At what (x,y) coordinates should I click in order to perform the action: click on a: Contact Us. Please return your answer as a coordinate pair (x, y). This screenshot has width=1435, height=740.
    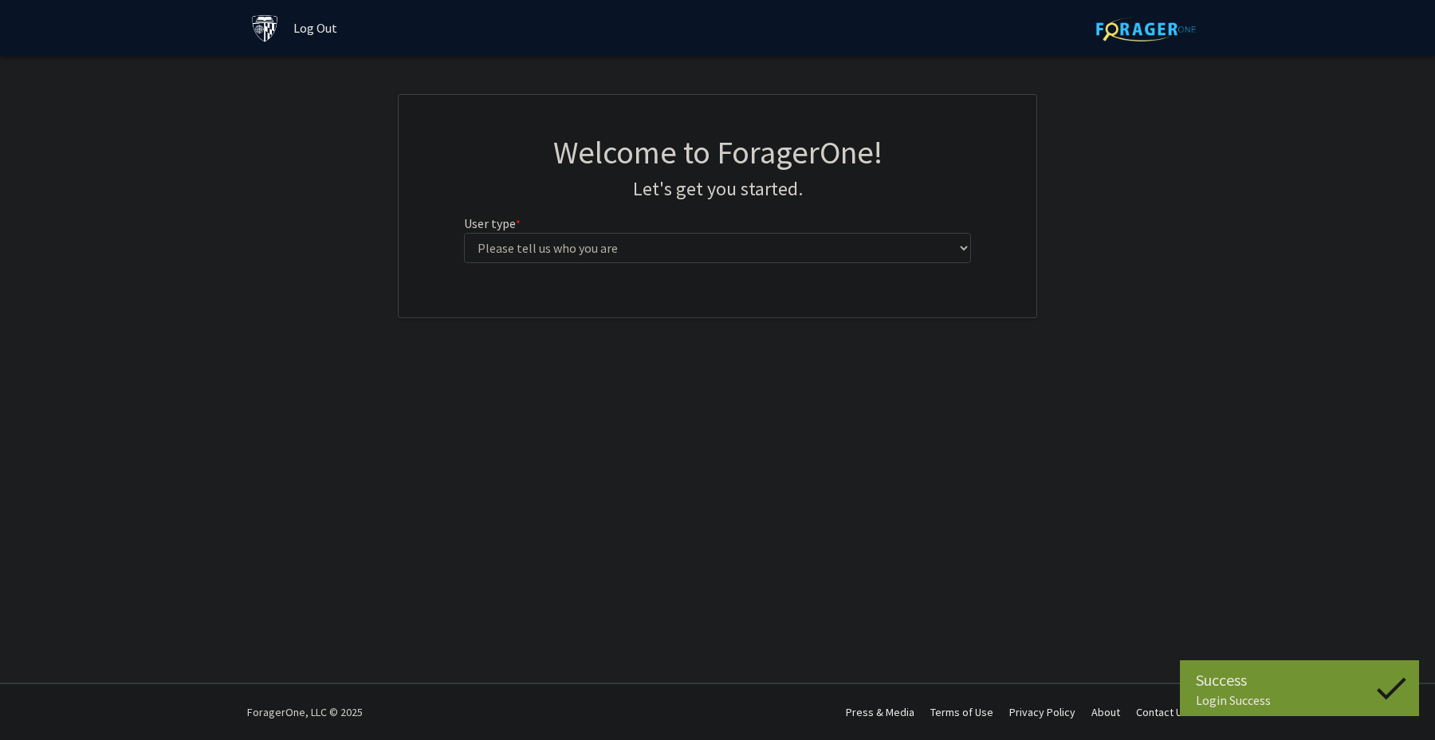
    Looking at the image, I should click on (1161, 712).